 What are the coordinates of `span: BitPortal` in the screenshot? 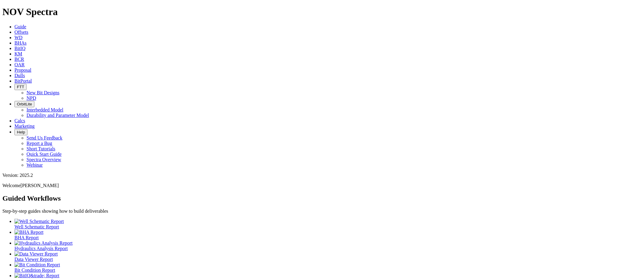 It's located at (23, 81).